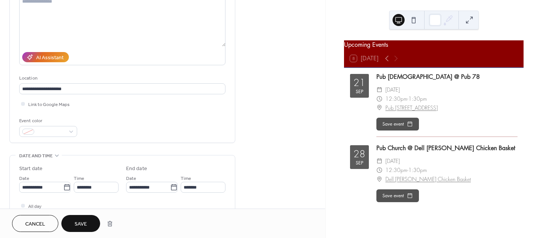 Image resolution: width=542 pixels, height=238 pixels. Describe the element at coordinates (35, 223) in the screenshot. I see `button: Cancel` at that location.